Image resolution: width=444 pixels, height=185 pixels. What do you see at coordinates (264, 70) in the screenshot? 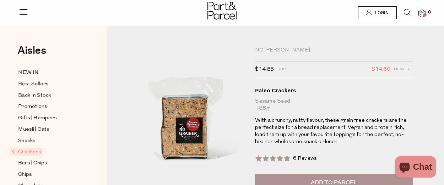
I see `span: $14.85` at bounding box center [264, 70].